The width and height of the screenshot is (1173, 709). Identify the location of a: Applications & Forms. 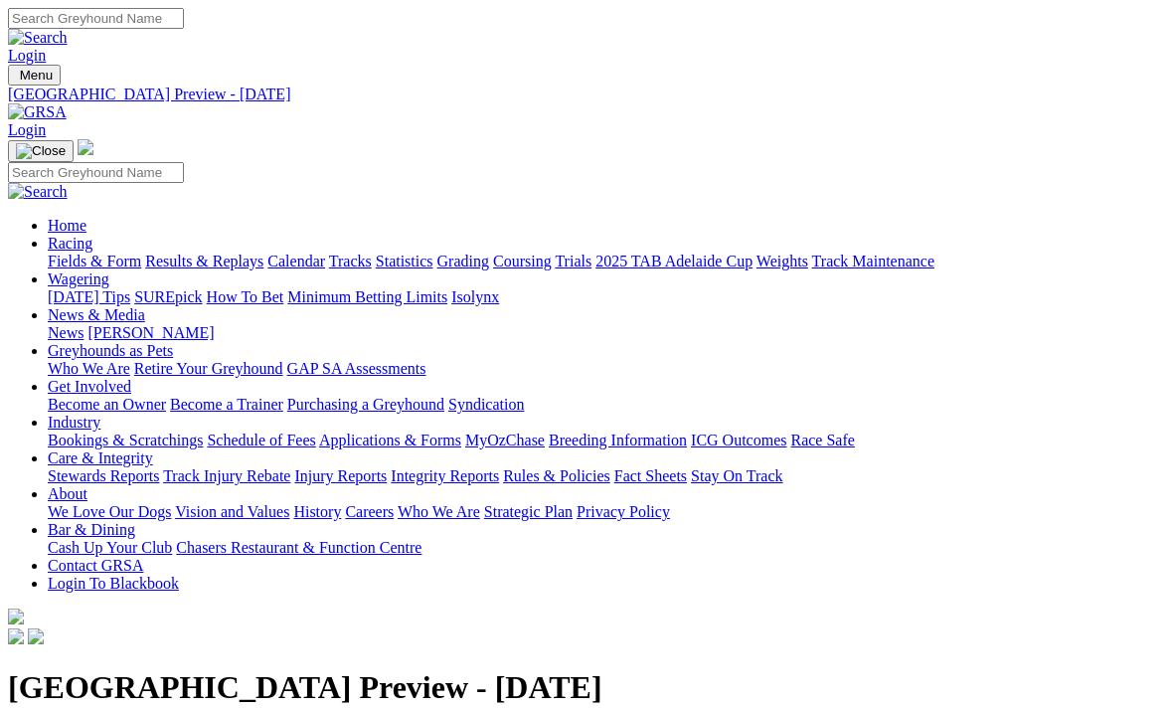
(390, 439).